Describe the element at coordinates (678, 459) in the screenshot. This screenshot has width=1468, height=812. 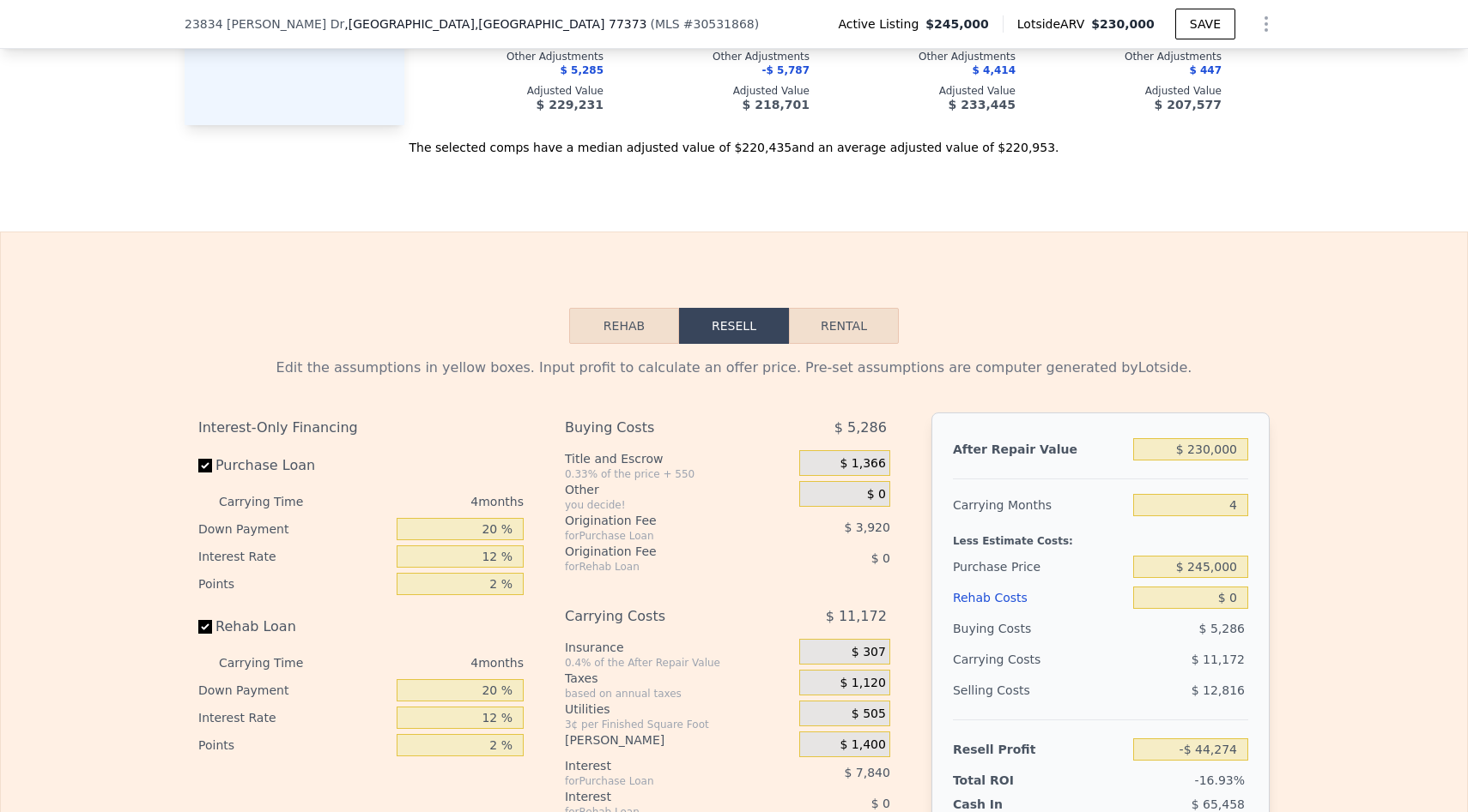
I see `div: Title and Escrow` at that location.